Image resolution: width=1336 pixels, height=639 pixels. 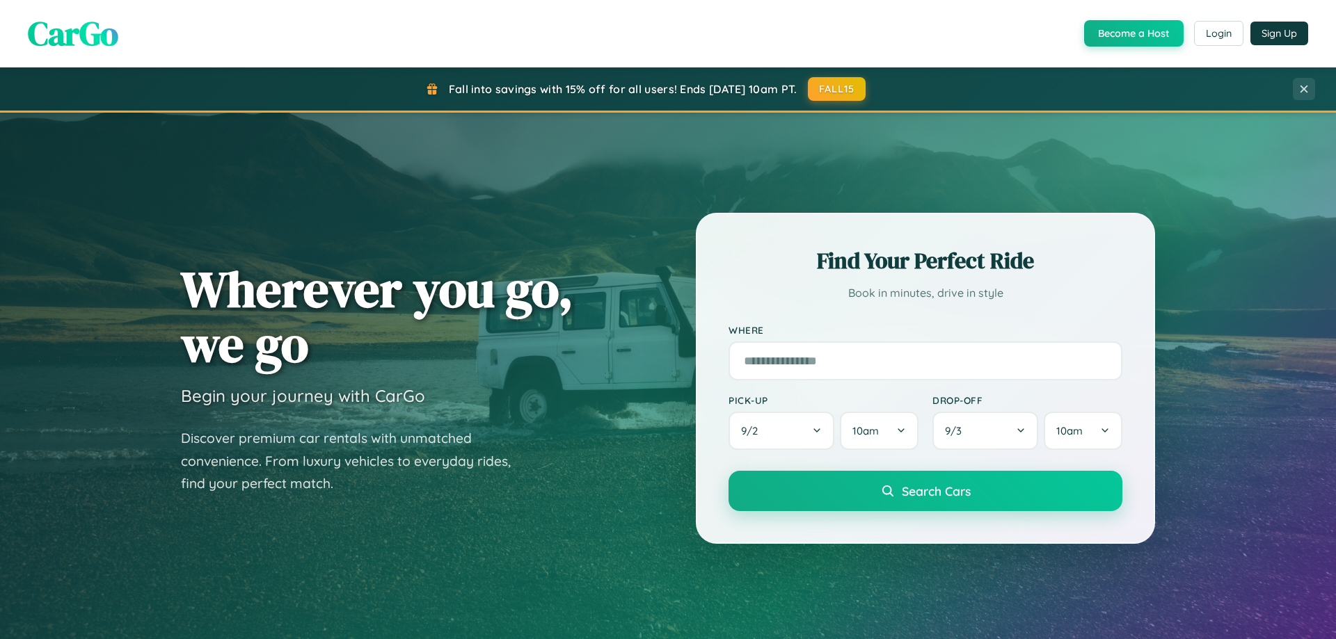 What do you see at coordinates (753, 431) in the screenshot?
I see `span: 9 / 2` at bounding box center [753, 431].